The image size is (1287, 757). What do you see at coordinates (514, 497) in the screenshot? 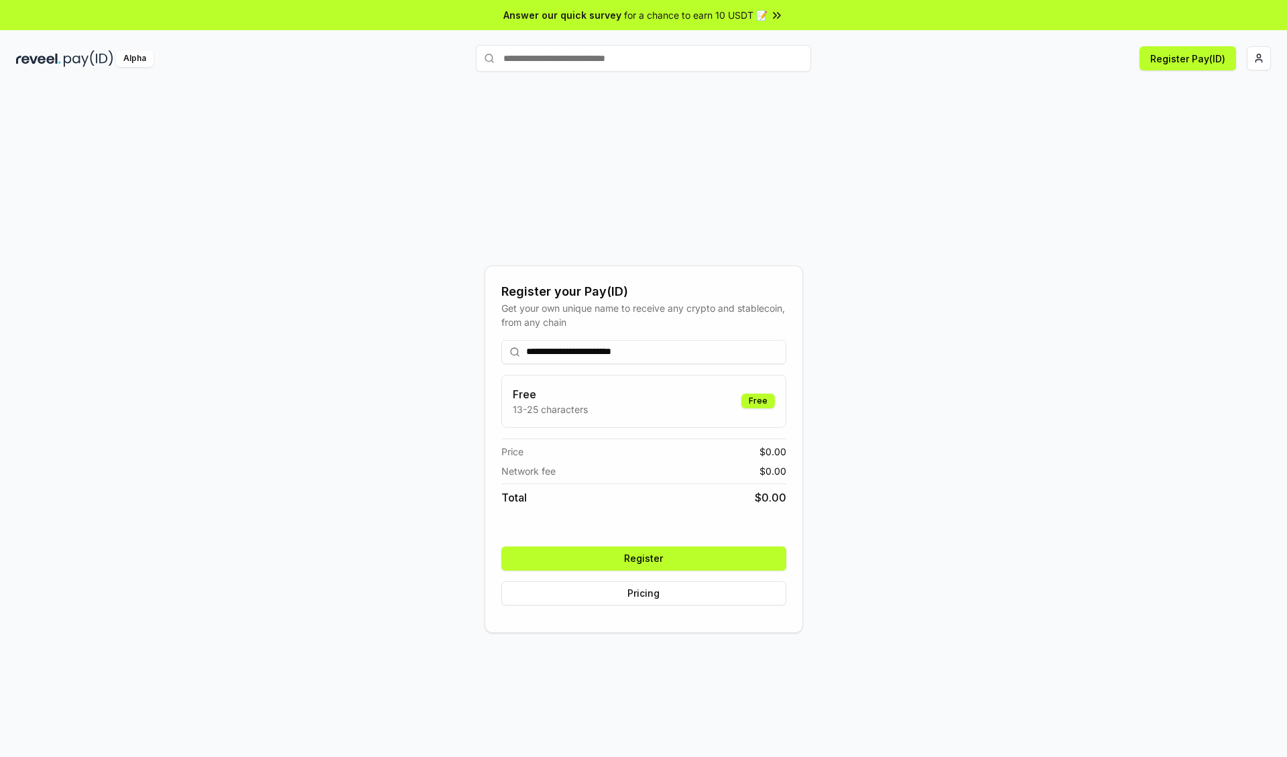
I see `span: Total` at bounding box center [514, 497].